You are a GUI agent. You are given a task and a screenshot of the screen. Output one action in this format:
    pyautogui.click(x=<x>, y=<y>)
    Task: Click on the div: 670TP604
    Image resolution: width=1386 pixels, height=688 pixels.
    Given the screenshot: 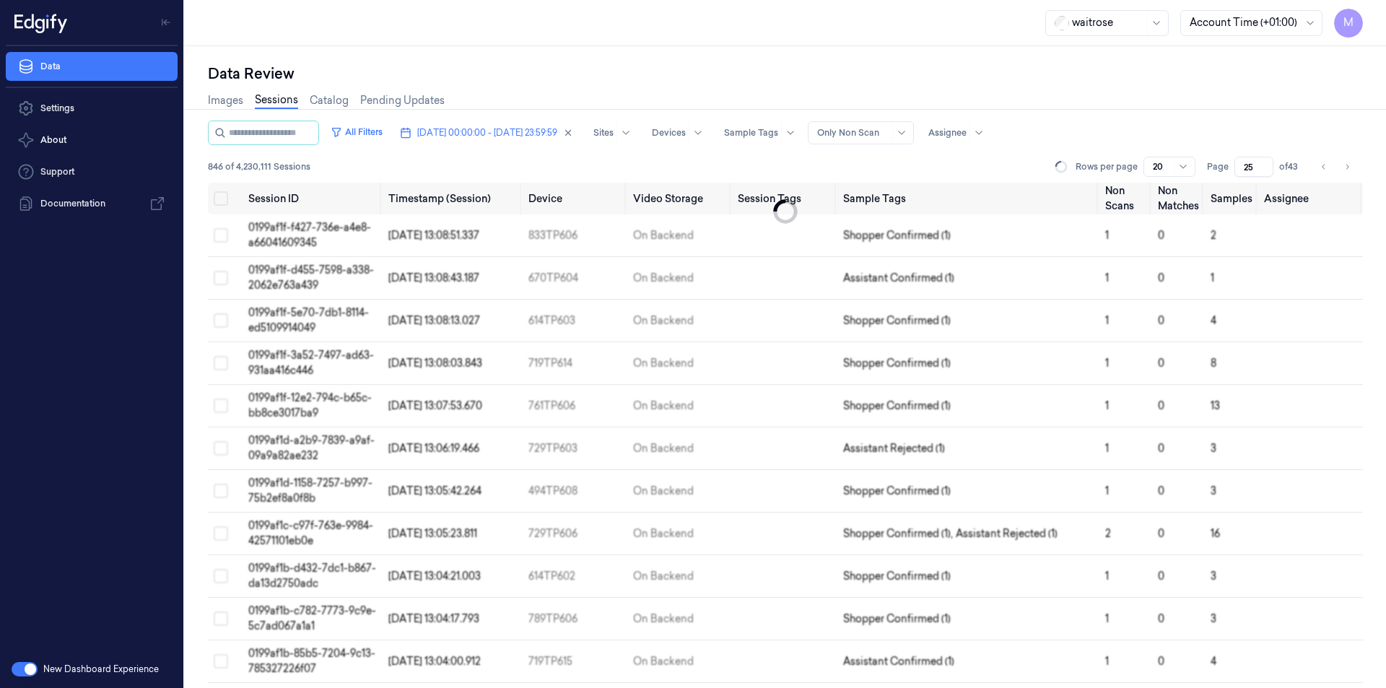 What is the action you would take?
    pyautogui.click(x=575, y=278)
    